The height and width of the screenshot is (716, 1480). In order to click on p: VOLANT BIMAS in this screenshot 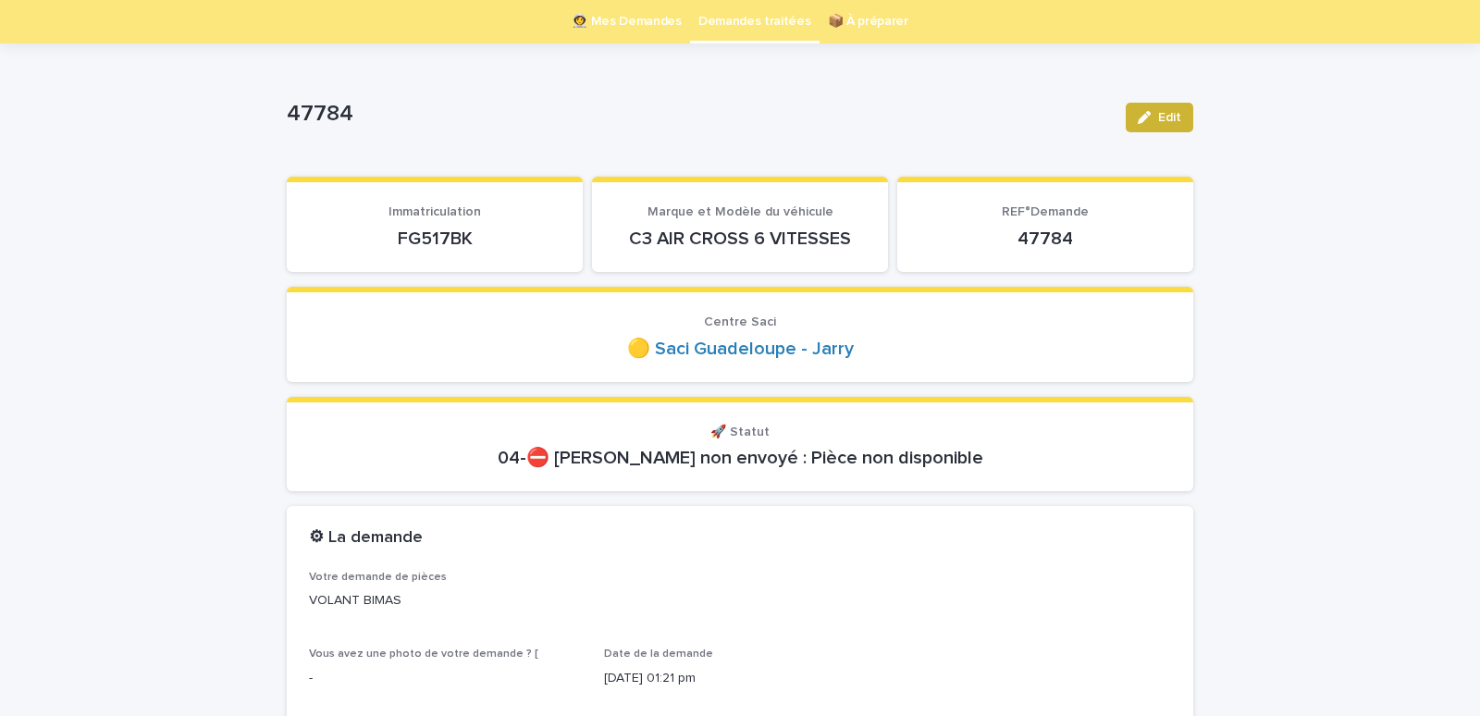, I will do `click(740, 600)`.